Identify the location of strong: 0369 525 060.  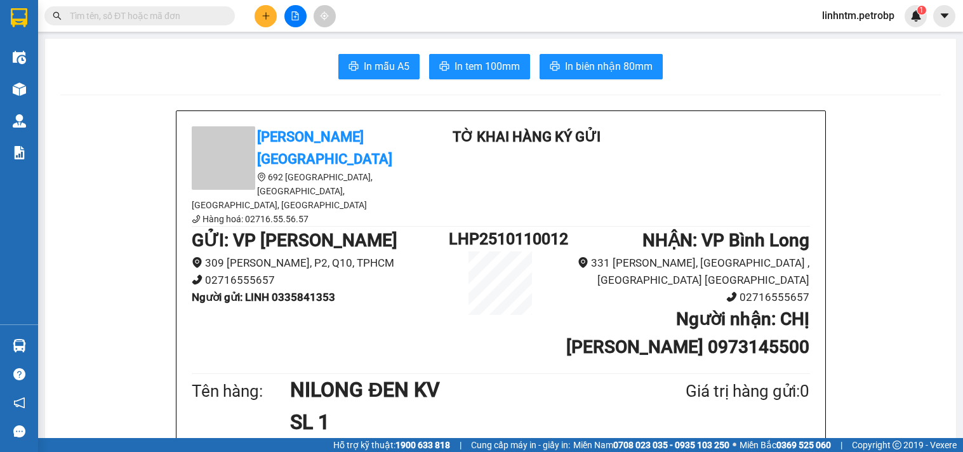
(803, 445).